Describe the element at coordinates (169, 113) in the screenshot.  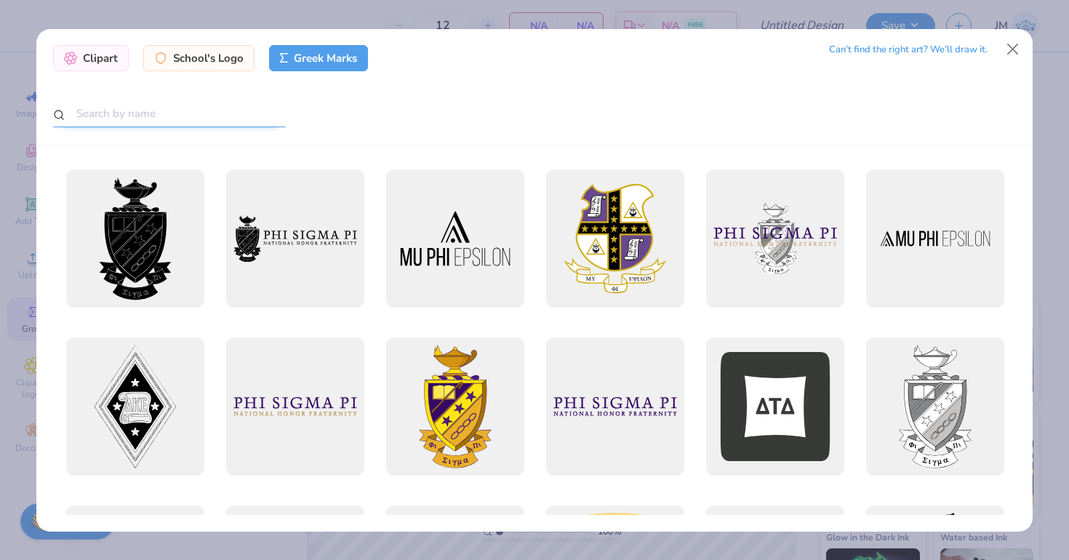
I see `input: Search by name` at that location.